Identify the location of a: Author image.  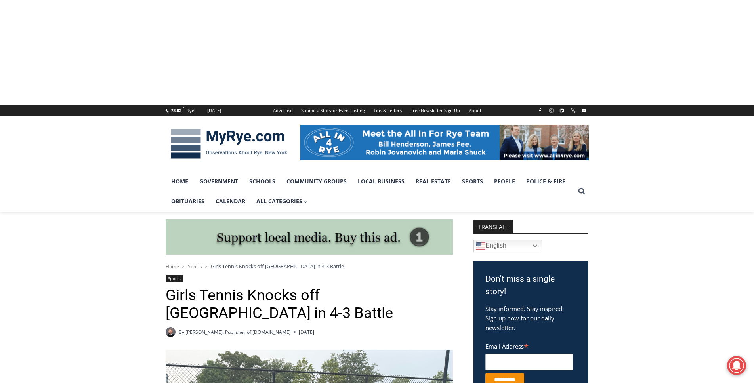
(170, 332).